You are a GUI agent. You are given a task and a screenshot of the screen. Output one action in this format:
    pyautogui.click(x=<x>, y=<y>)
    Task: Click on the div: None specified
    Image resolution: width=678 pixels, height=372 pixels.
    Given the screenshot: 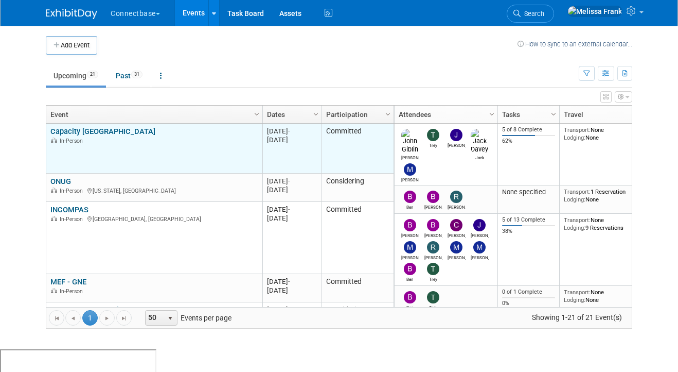 What is the action you would take?
    pyautogui.click(x=529, y=192)
    